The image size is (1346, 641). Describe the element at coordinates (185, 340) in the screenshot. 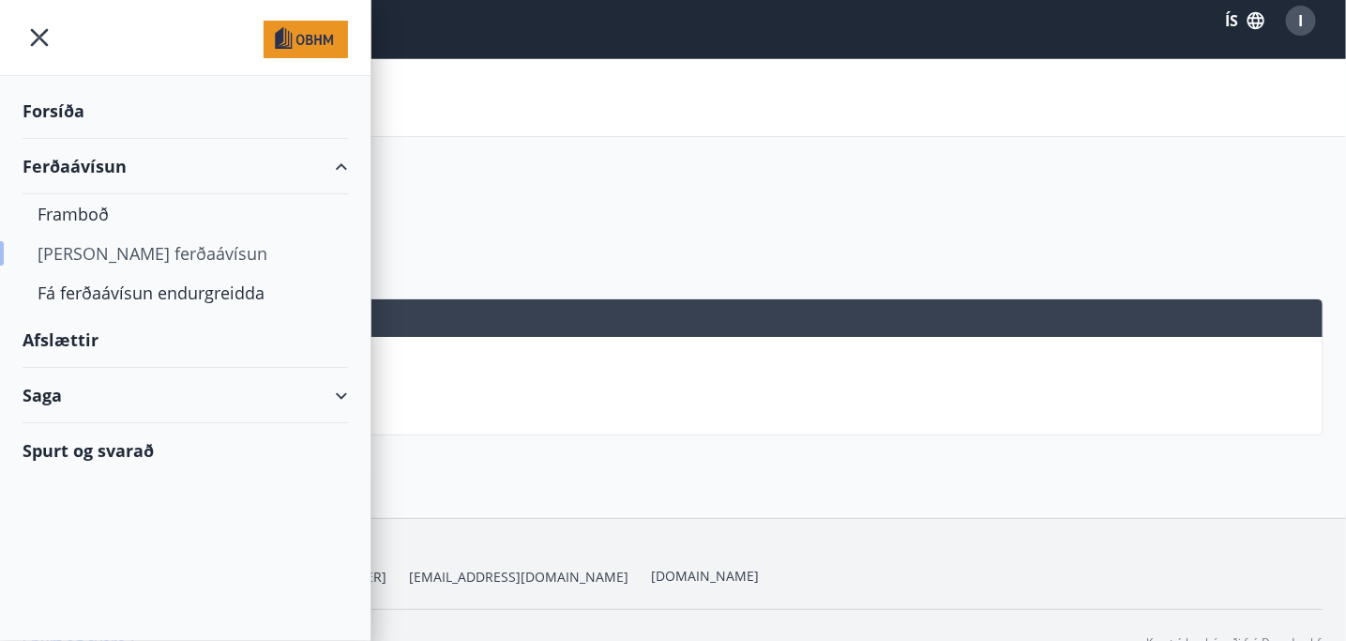

I see `div: Afslættir` at that location.